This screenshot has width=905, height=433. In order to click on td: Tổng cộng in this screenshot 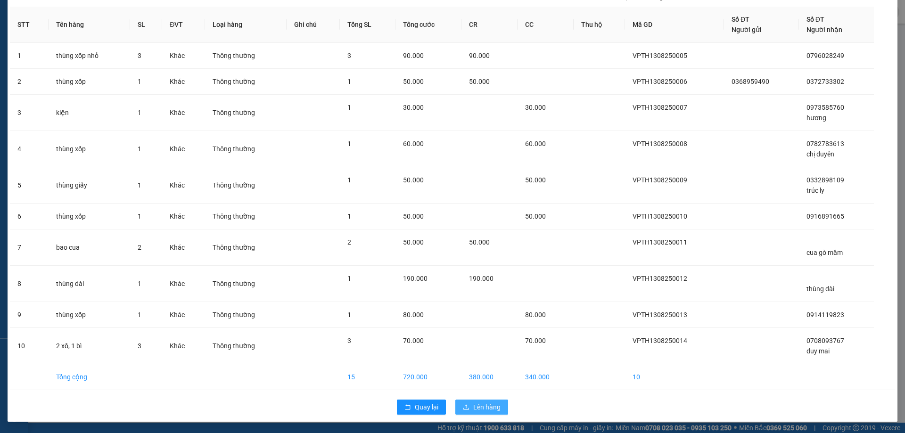, I will do `click(89, 377)`.